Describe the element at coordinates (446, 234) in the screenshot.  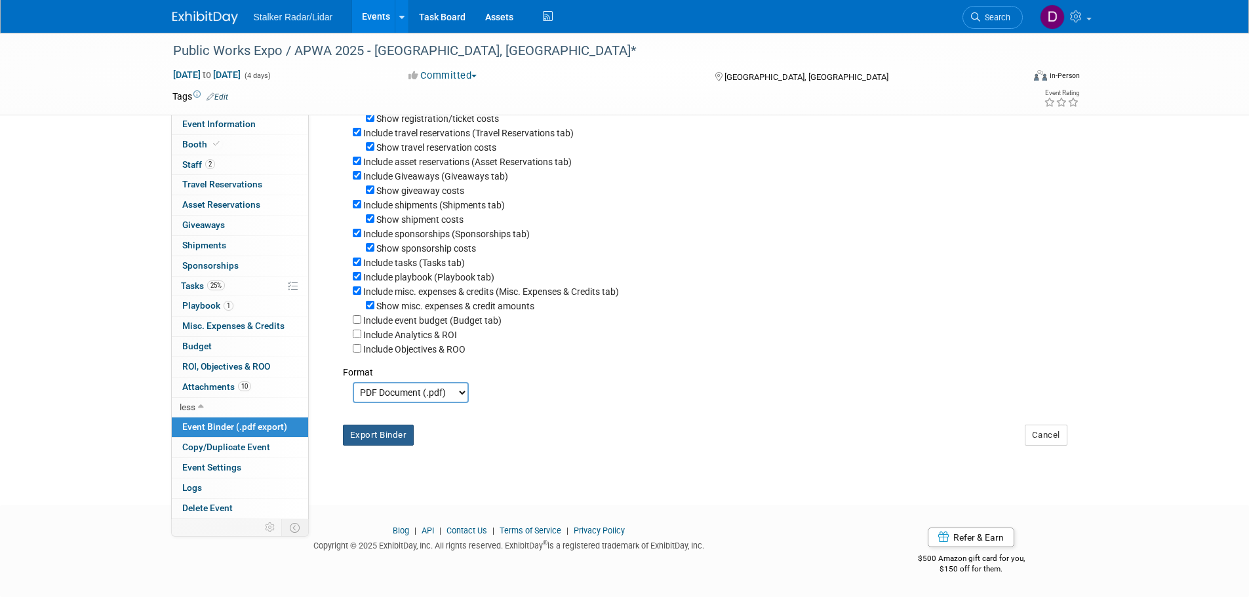
I see `label: Include sponsorships (Sponsorships tab)` at that location.